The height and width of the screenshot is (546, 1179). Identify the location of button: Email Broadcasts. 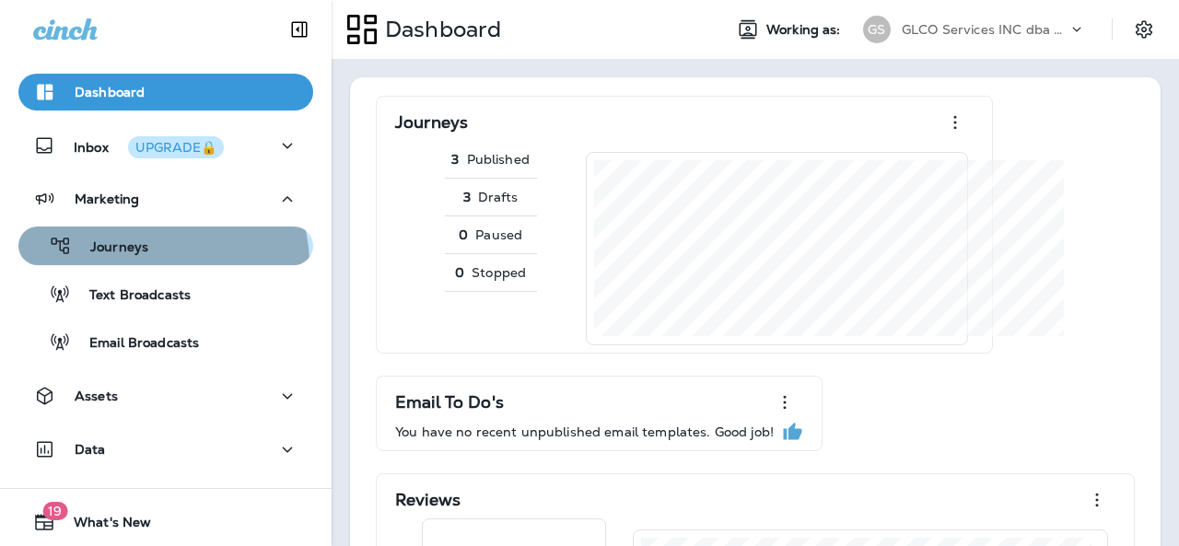
(166, 342).